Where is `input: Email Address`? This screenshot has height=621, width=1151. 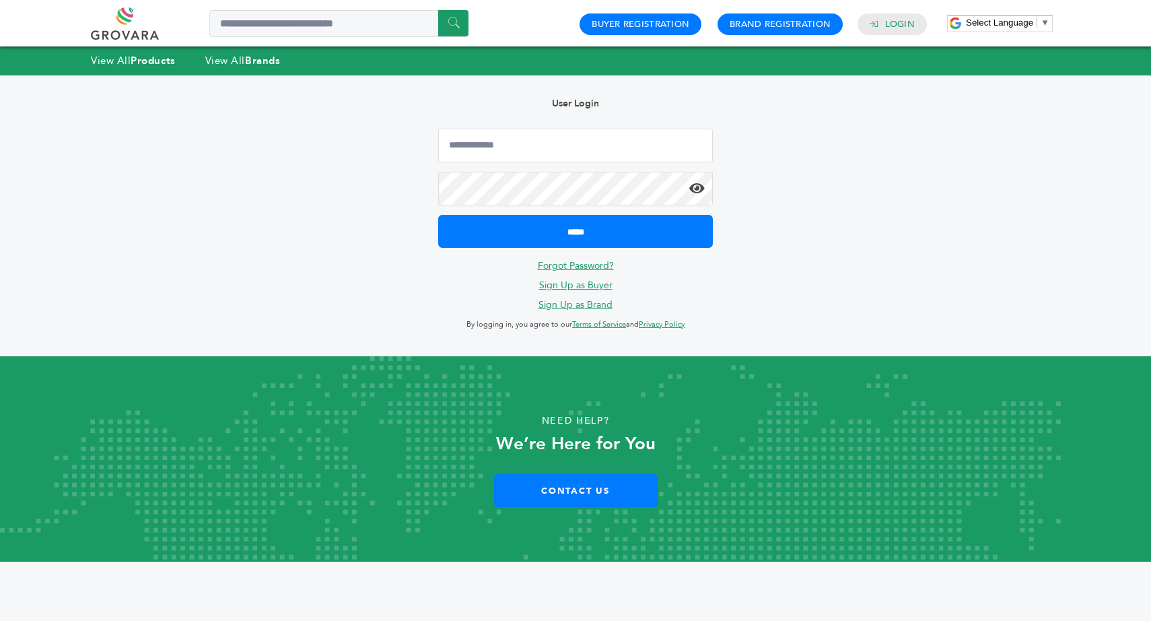
input: Email Address is located at coordinates (576, 145).